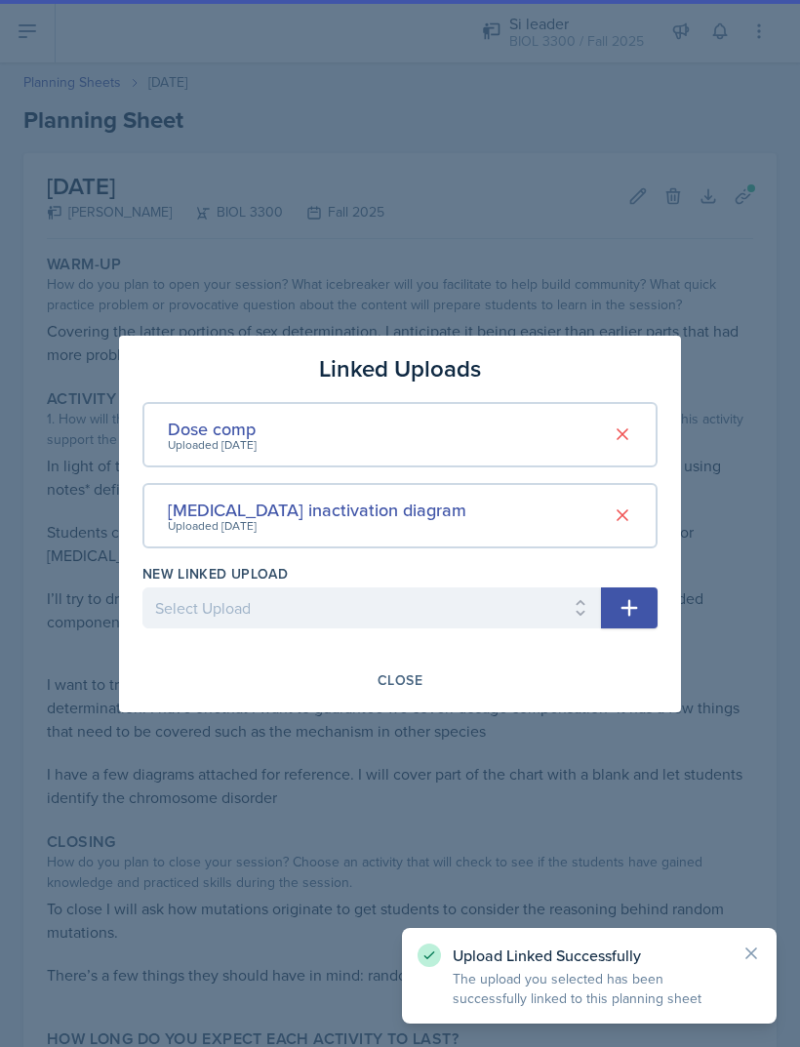 This screenshot has height=1047, width=800. Describe the element at coordinates (589, 955) in the screenshot. I see `p: Upload Linked Successfully` at that location.